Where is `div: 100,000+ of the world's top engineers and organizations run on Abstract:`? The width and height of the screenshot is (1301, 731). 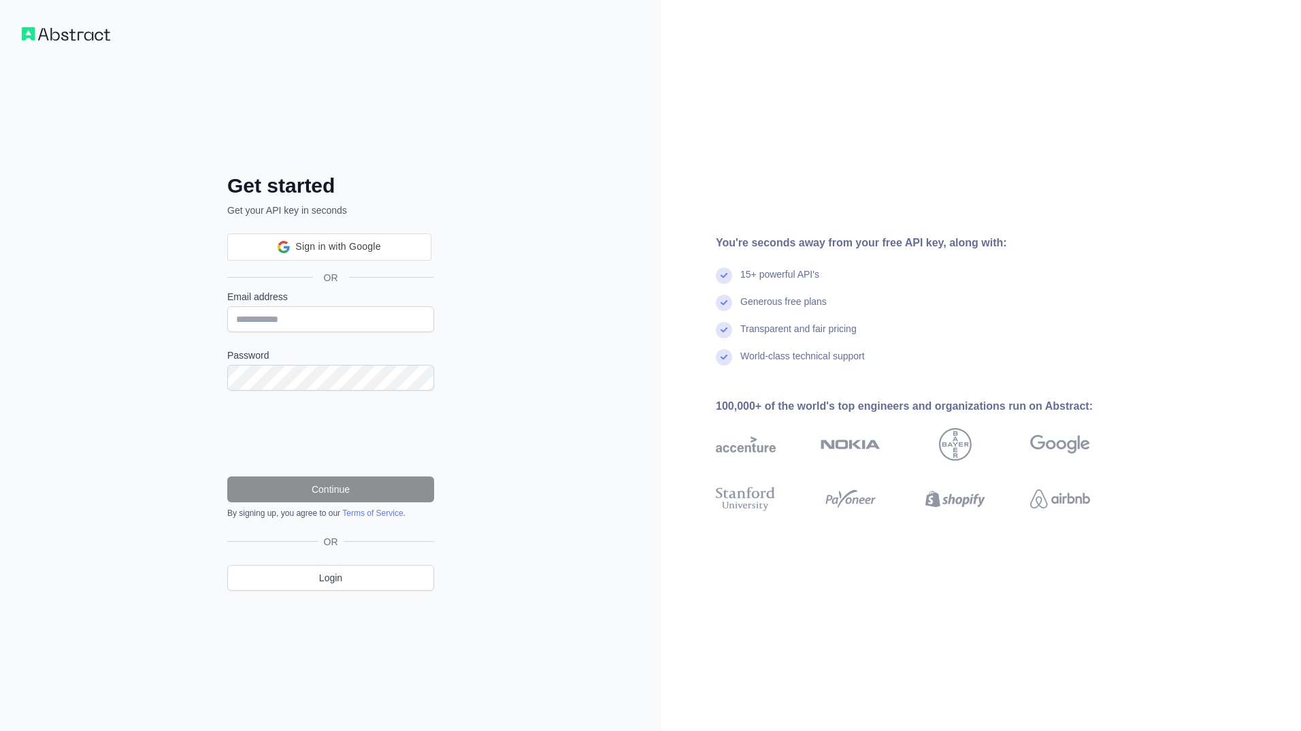
div: 100,000+ of the world's top engineers and organizations run on Abstract: is located at coordinates (925, 406).